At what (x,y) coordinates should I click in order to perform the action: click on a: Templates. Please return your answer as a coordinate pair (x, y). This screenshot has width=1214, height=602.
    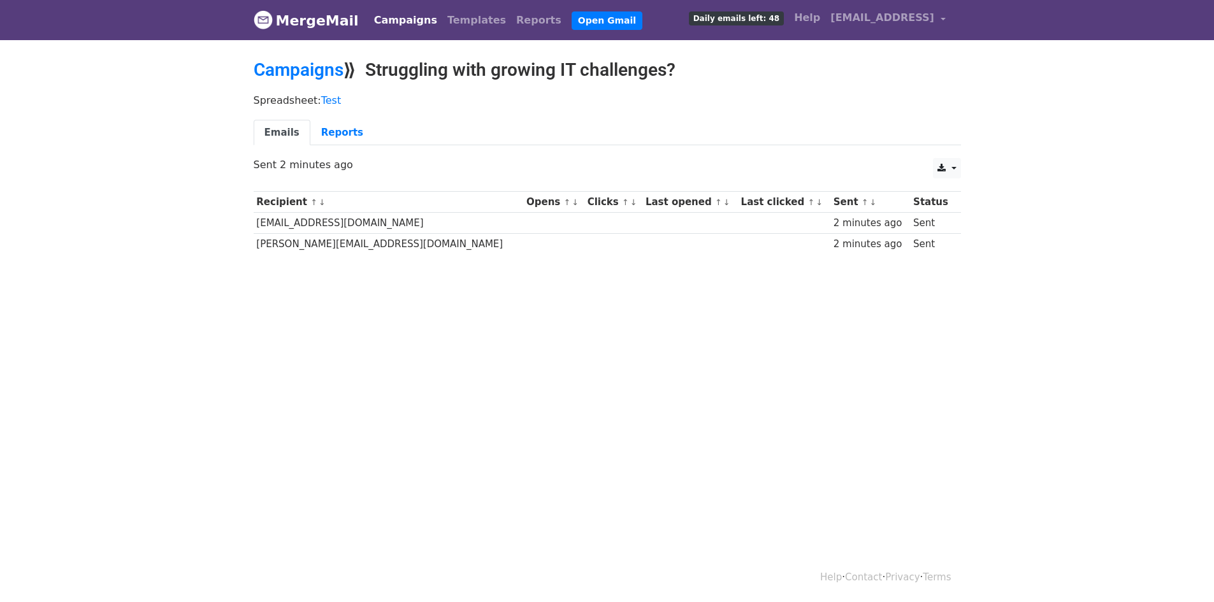
    Looking at the image, I should click on (477, 20).